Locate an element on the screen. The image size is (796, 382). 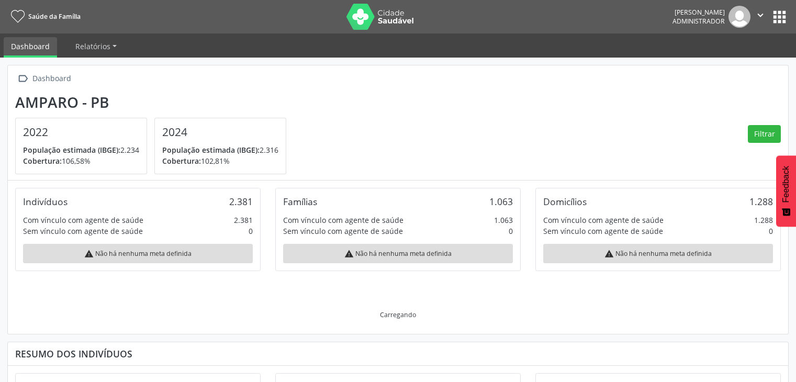
span: Relatórios is located at coordinates (93, 46).